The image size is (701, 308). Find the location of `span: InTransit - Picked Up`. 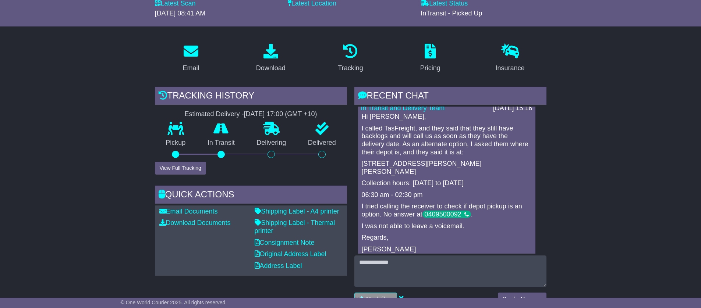

span: InTransit - Picked Up is located at coordinates (451, 13).